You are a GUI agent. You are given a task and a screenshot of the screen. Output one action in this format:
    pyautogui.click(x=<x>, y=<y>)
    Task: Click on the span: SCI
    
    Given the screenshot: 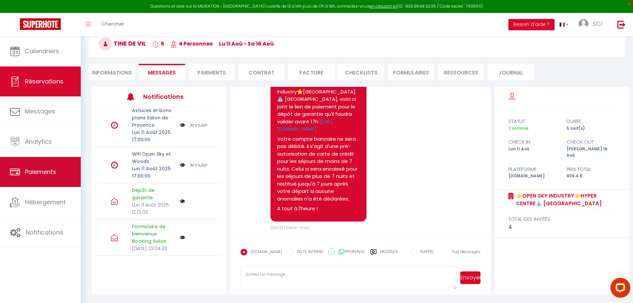 What is the action you would take?
    pyautogui.click(x=597, y=24)
    